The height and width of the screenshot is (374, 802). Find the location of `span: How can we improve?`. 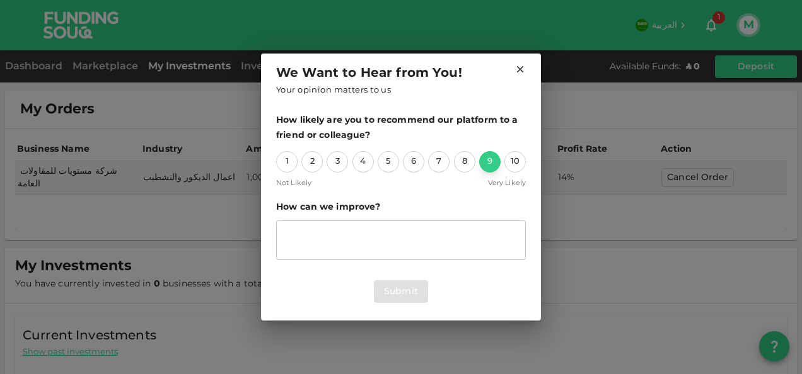

span: How can we improve? is located at coordinates (401, 207).